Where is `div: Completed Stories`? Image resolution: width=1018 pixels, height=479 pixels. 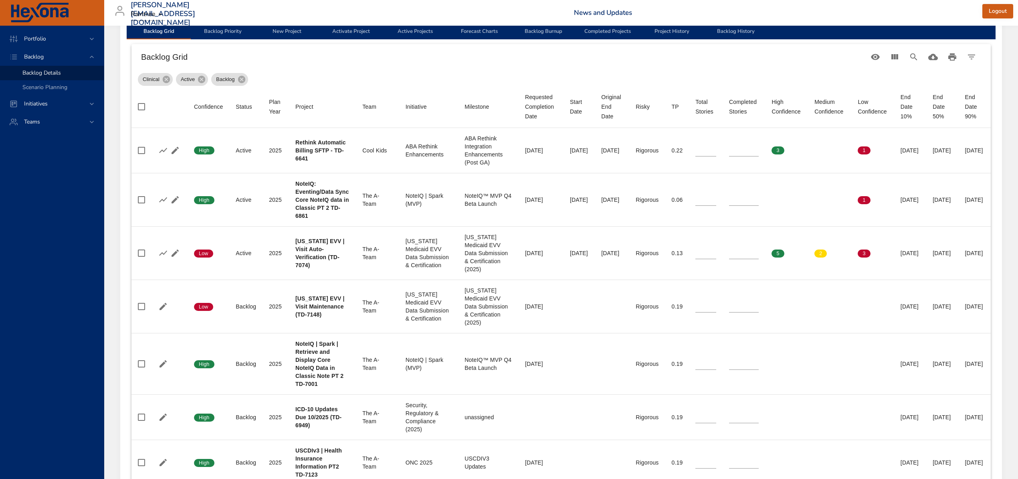 div: Completed Stories is located at coordinates (744, 107).